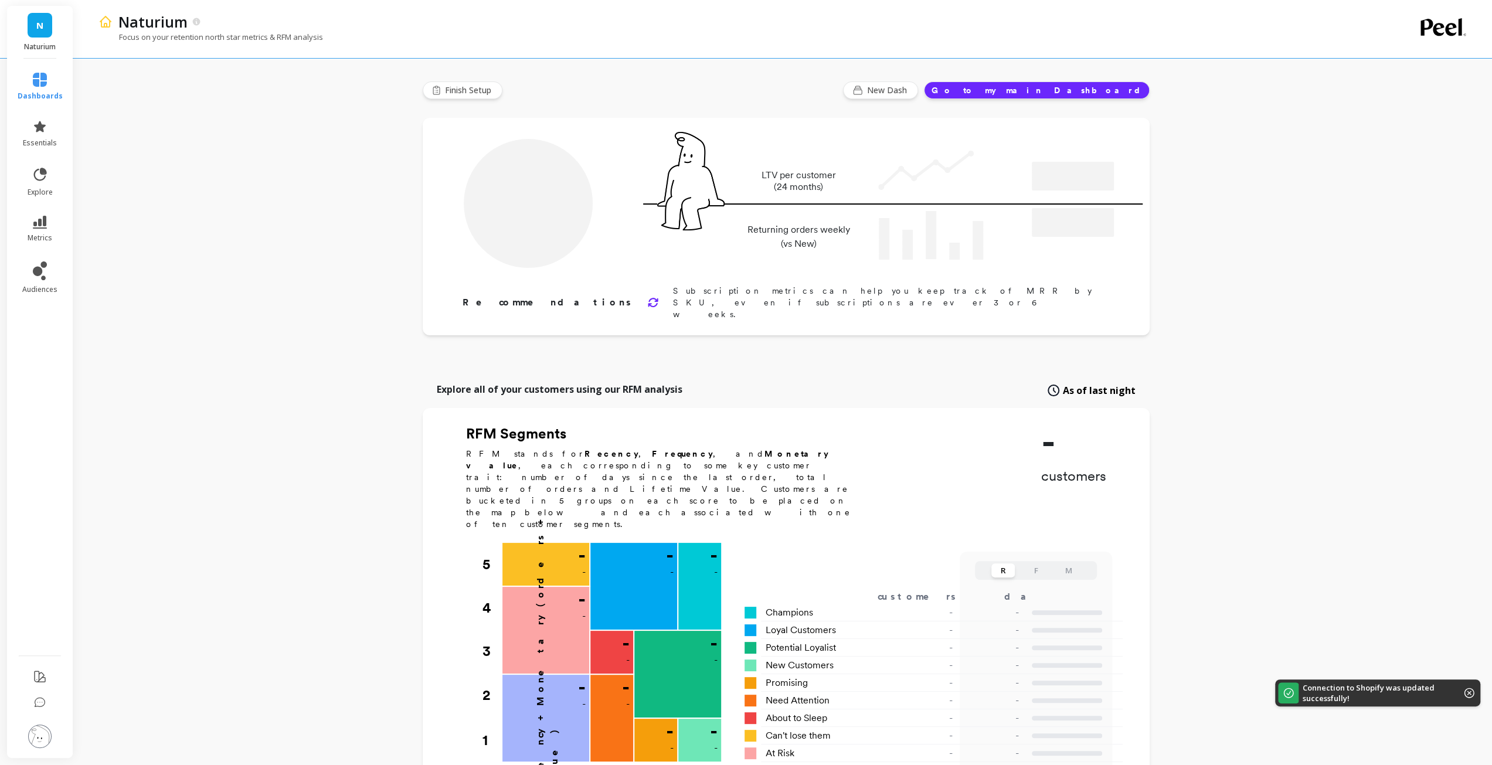 This screenshot has height=765, width=1492. Describe the element at coordinates (1374, 693) in the screenshot. I see `p: Connection to Shopify was updated successfully!` at that location.